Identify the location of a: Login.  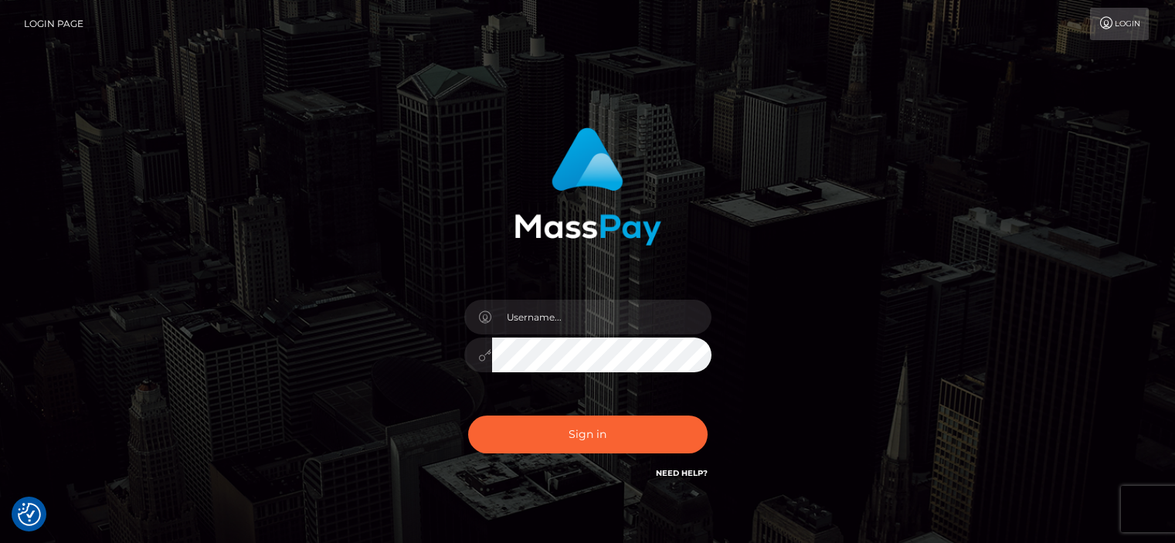
(1120, 24).